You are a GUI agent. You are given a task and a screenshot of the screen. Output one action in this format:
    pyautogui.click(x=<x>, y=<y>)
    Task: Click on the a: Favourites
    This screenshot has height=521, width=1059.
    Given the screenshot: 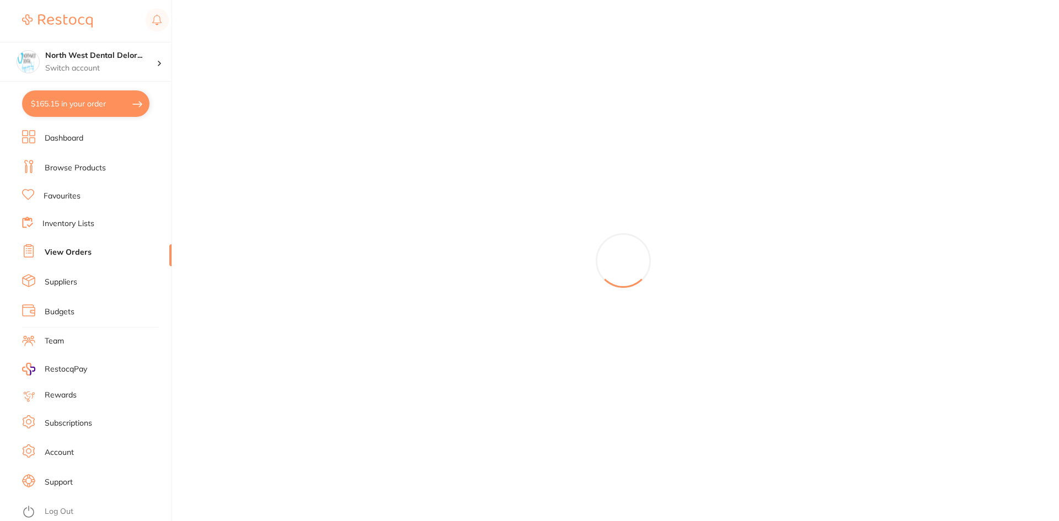 What is the action you would take?
    pyautogui.click(x=62, y=196)
    